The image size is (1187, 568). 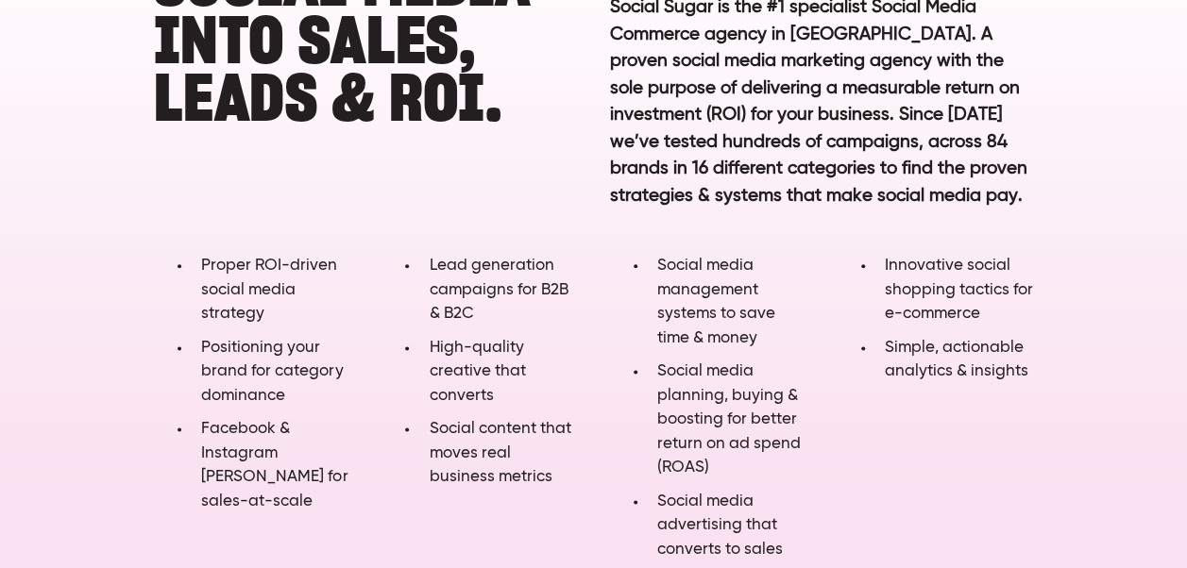 I want to click on span: Social media advertising that converts to sales, so click(x=719, y=526).